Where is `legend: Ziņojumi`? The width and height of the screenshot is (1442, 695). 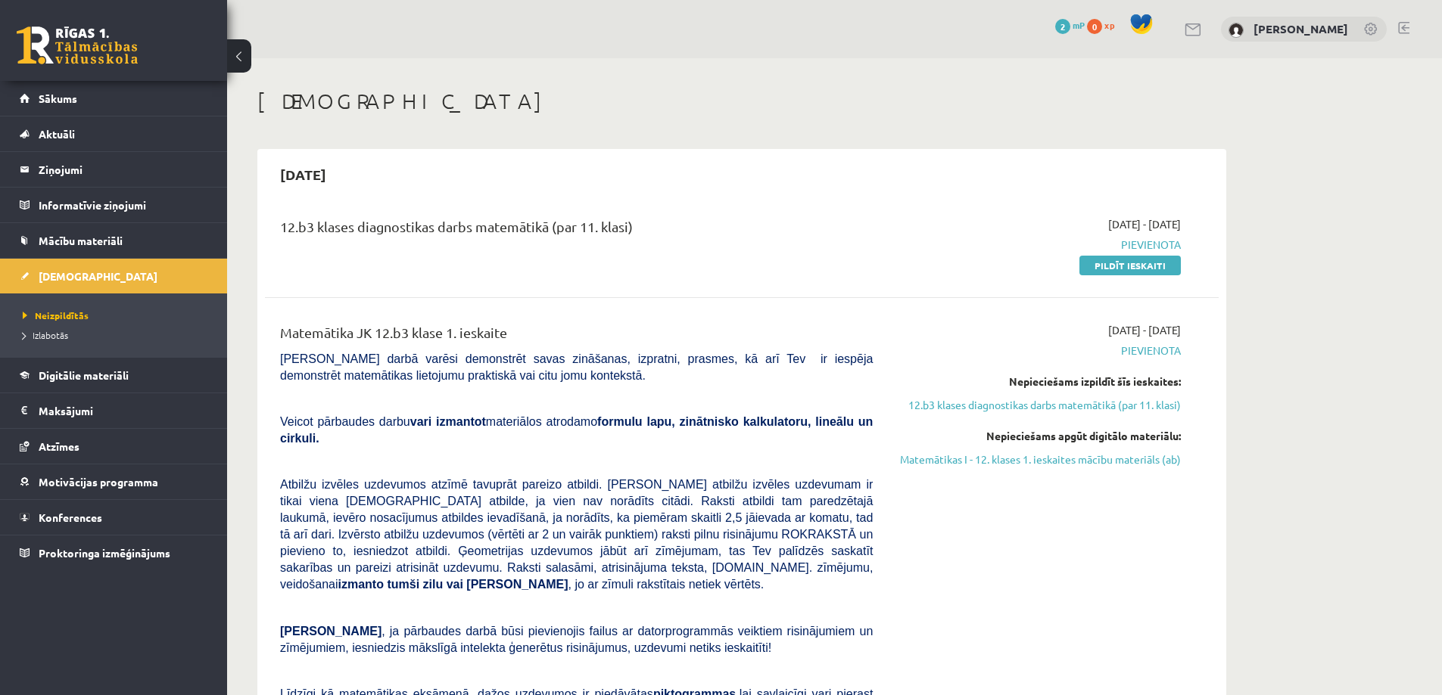 legend: Ziņojumi is located at coordinates (123, 170).